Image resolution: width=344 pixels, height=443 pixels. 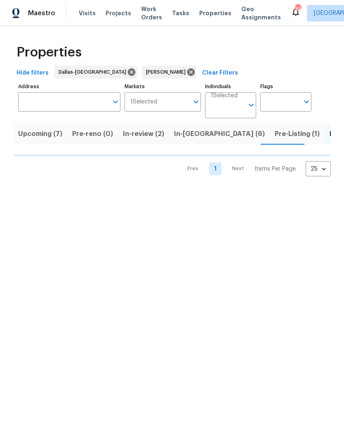 What do you see at coordinates (261, 13) in the screenshot?
I see `span: Geo Assignments` at bounding box center [261, 13].